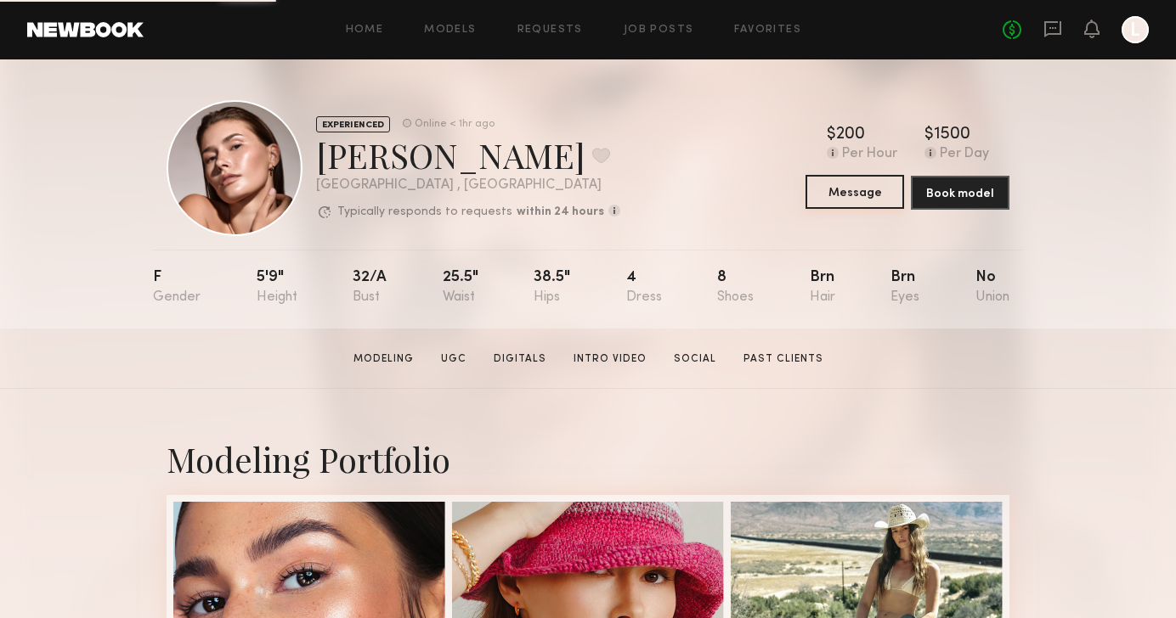  I want to click on a: Digitals, so click(520, 359).